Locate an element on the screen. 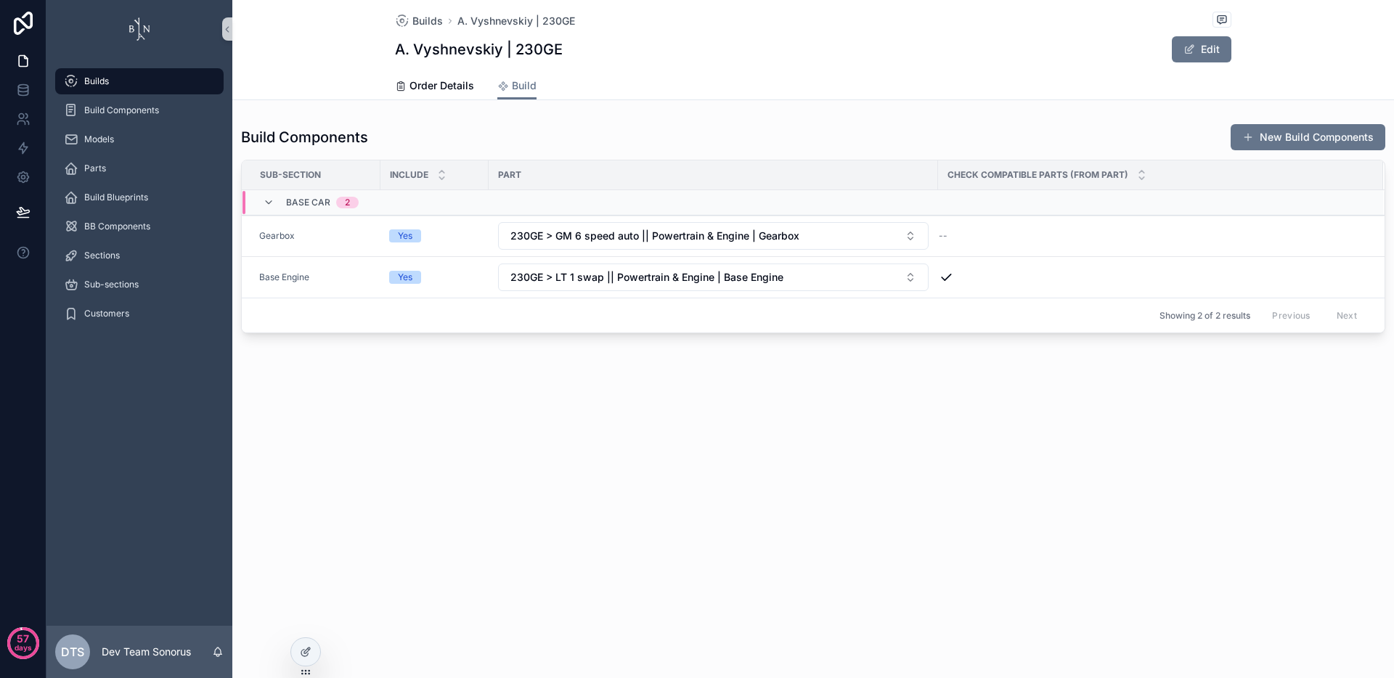  span: BB Components is located at coordinates (117, 227).